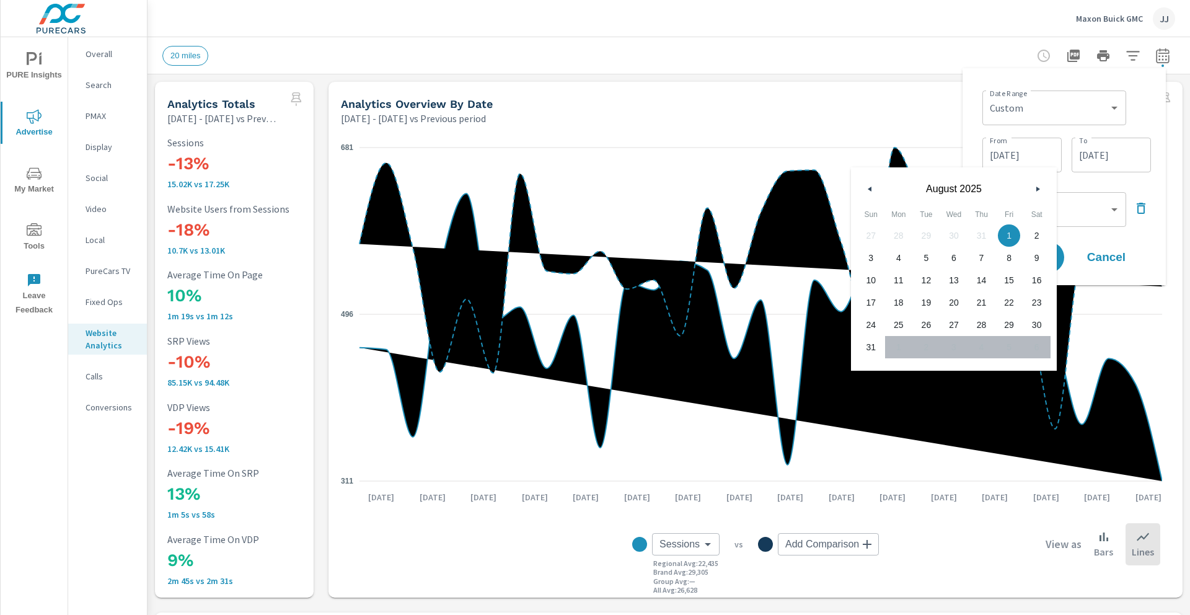  I want to click on button: 26, so click(926, 325).